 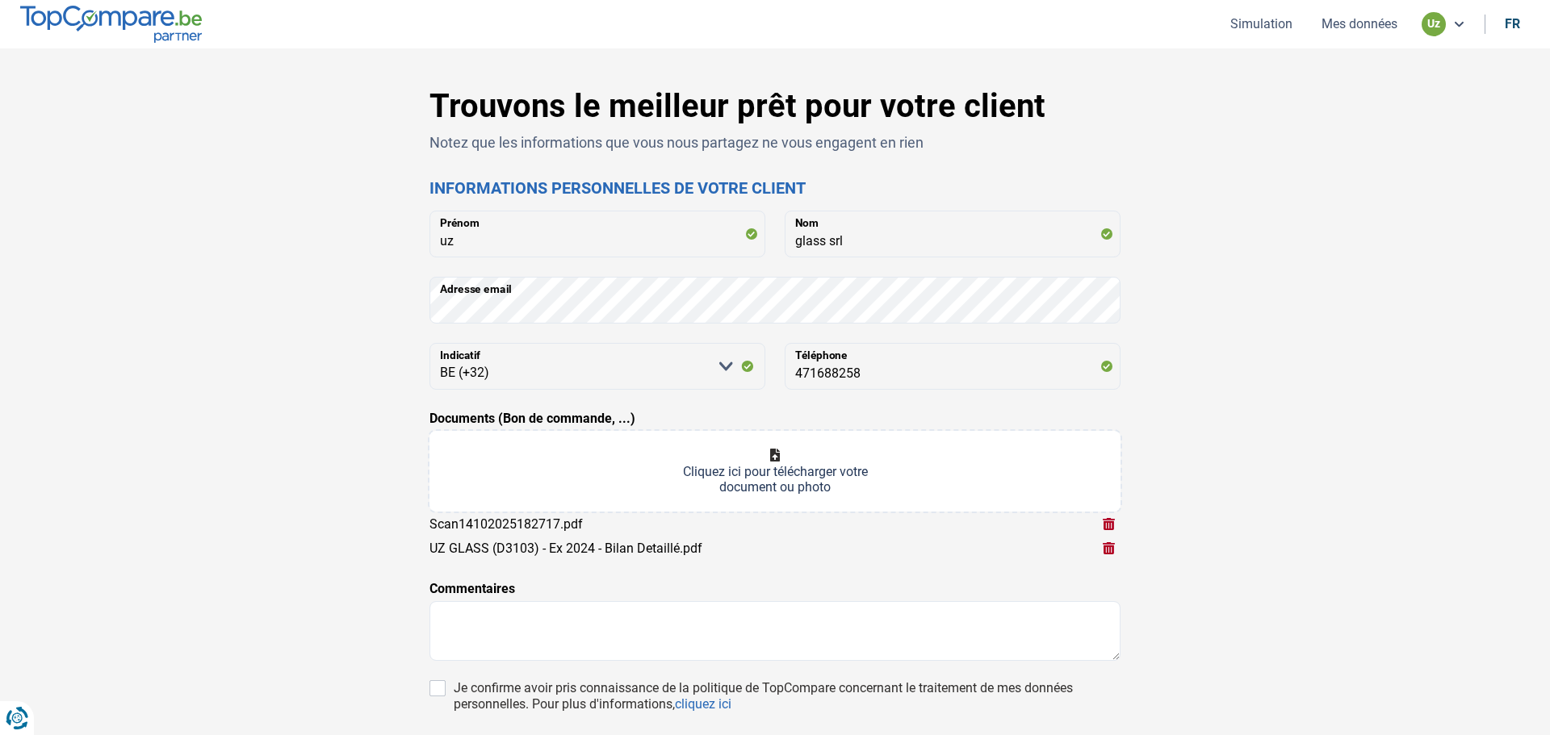 I want to click on div: uz, so click(x=1433, y=24).